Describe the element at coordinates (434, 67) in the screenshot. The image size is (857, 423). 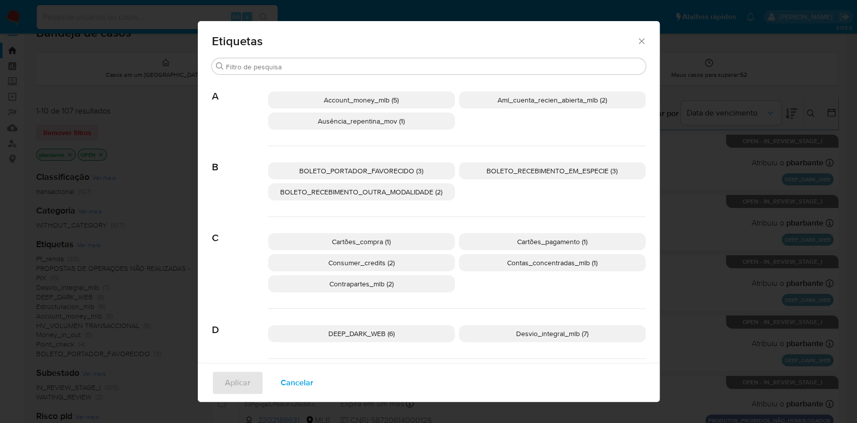
I see `input: Filtro de pesquisa` at that location.